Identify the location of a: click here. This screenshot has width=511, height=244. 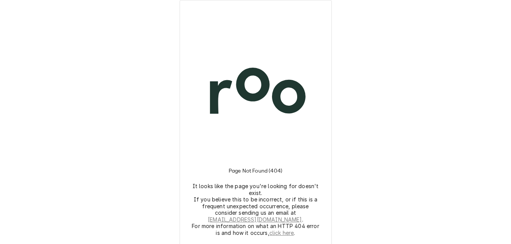
(281, 233).